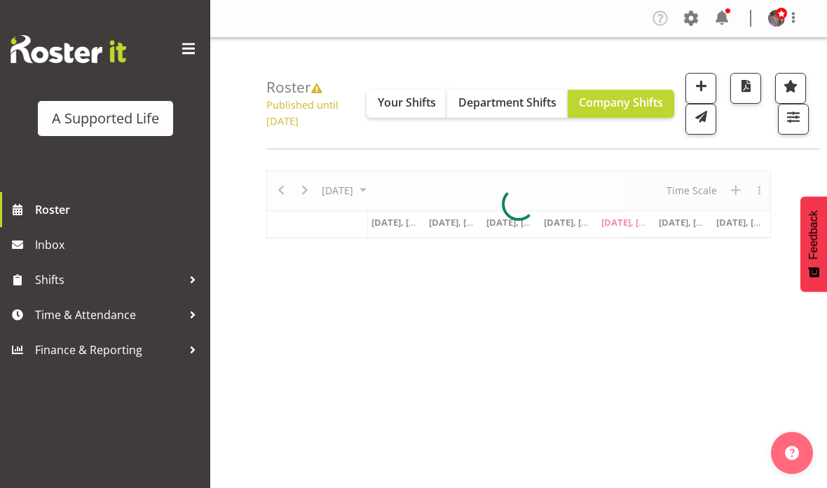  I want to click on span: Company Shifts, so click(621, 102).